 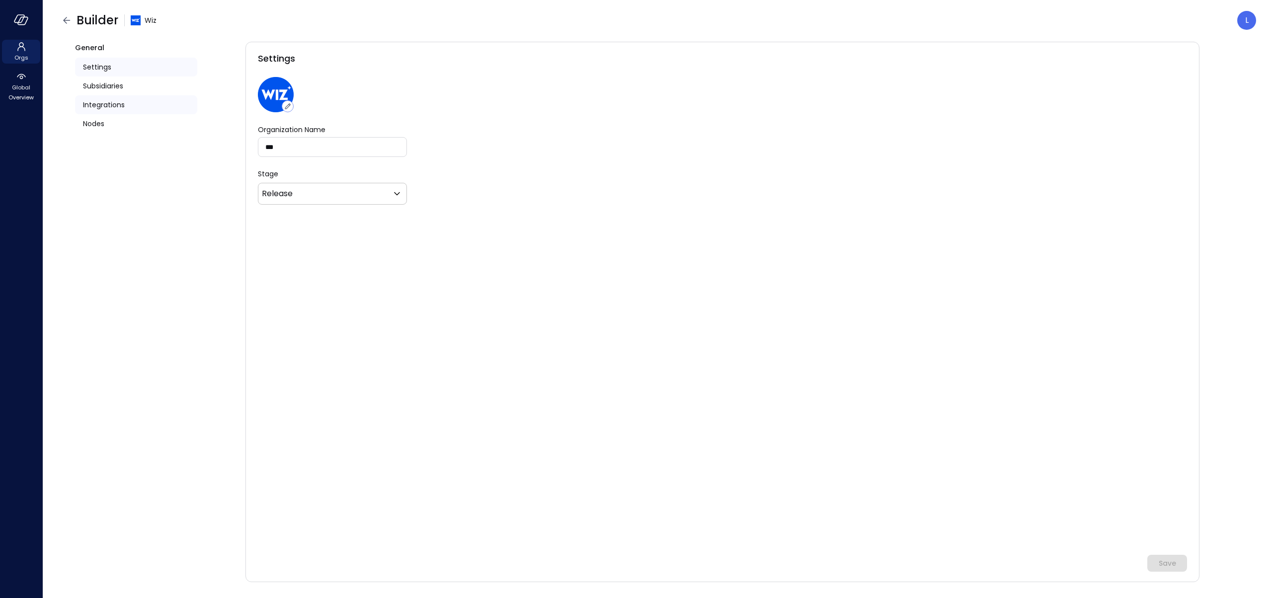 I want to click on span: Builder, so click(x=97, y=20).